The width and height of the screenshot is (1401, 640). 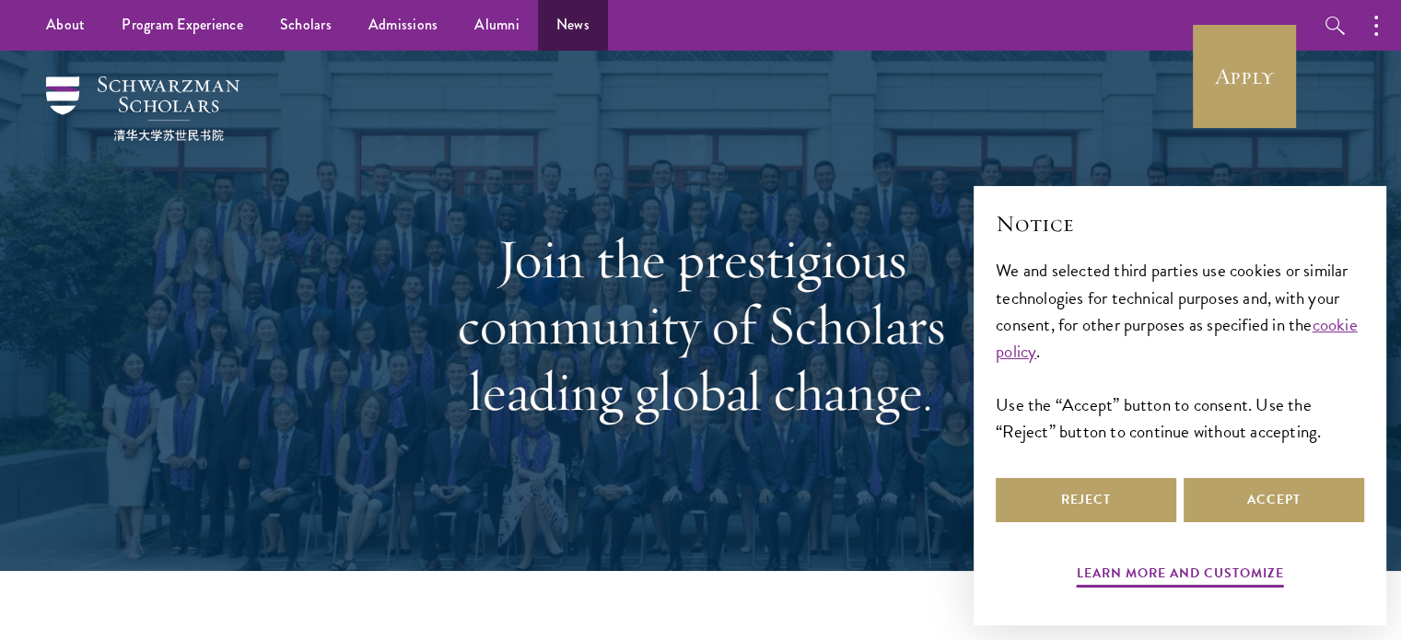 I want to click on h2: Notice, so click(x=1180, y=224).